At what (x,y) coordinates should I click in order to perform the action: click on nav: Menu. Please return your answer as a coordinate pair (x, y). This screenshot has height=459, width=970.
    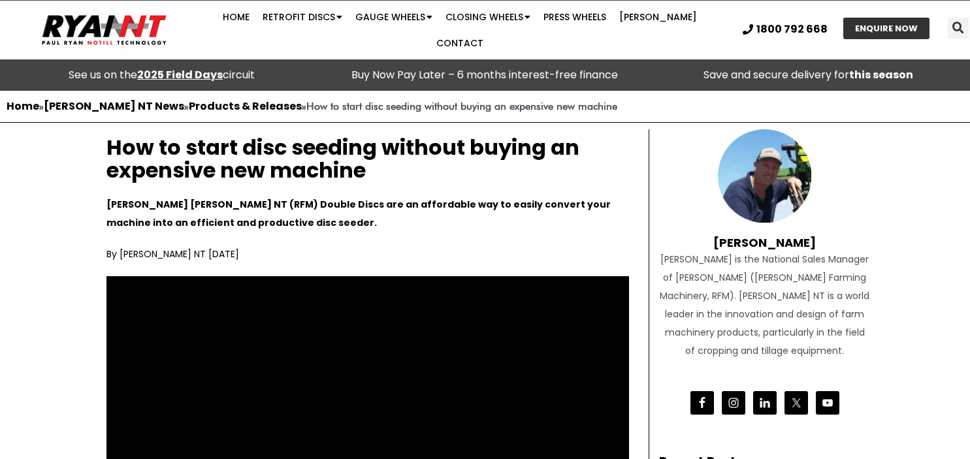
    Looking at the image, I should click on (460, 30).